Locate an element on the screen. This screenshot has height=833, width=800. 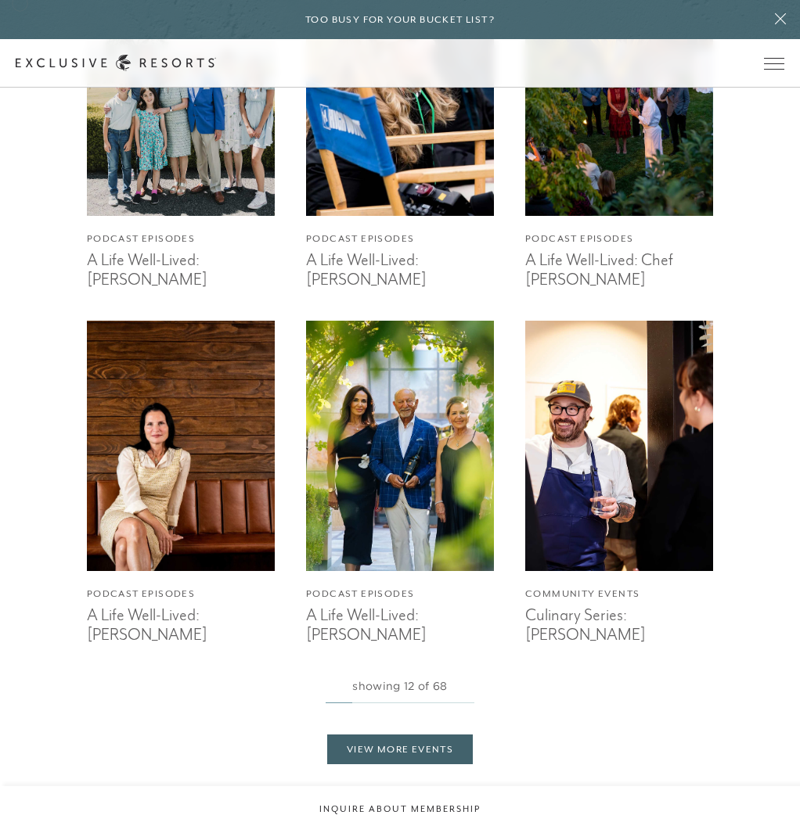
span: showing 12 of 68 is located at coordinates (399, 686).